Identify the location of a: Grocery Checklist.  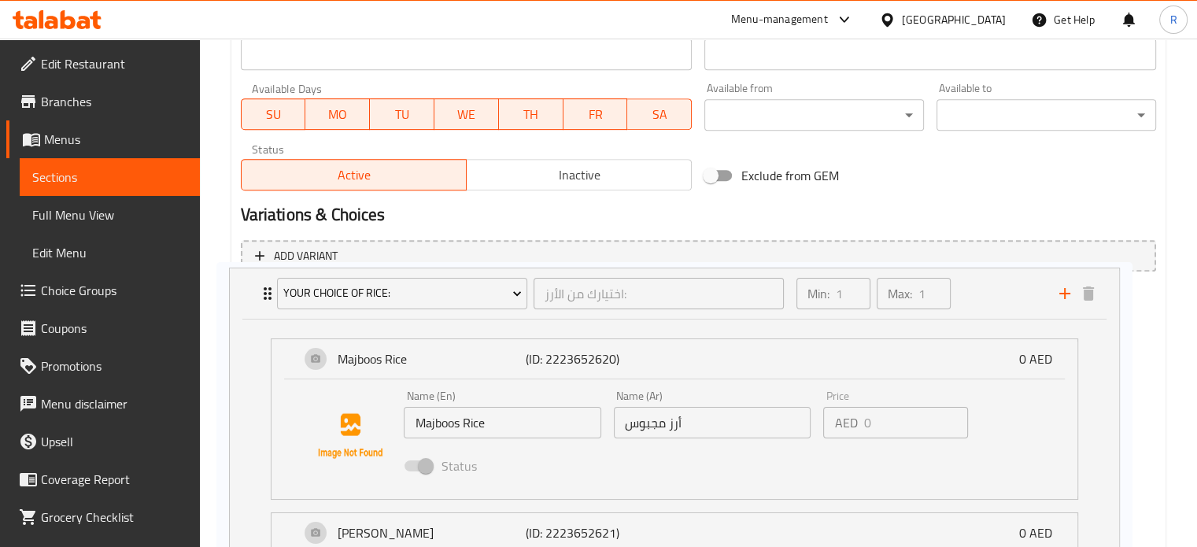
(103, 517).